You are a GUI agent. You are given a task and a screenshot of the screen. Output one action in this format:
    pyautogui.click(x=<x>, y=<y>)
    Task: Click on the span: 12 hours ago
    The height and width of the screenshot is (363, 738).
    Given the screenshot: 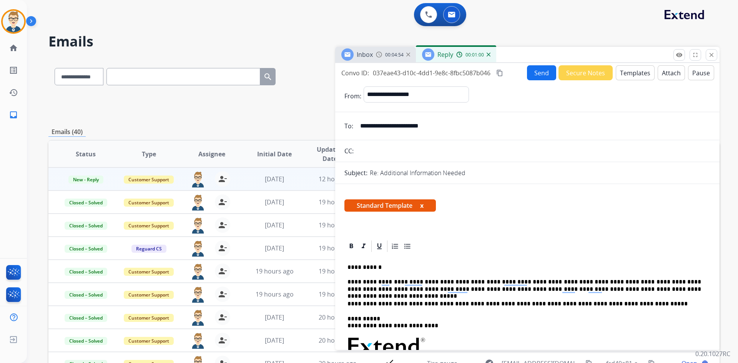 What is the action you would take?
    pyautogui.click(x=337, y=179)
    